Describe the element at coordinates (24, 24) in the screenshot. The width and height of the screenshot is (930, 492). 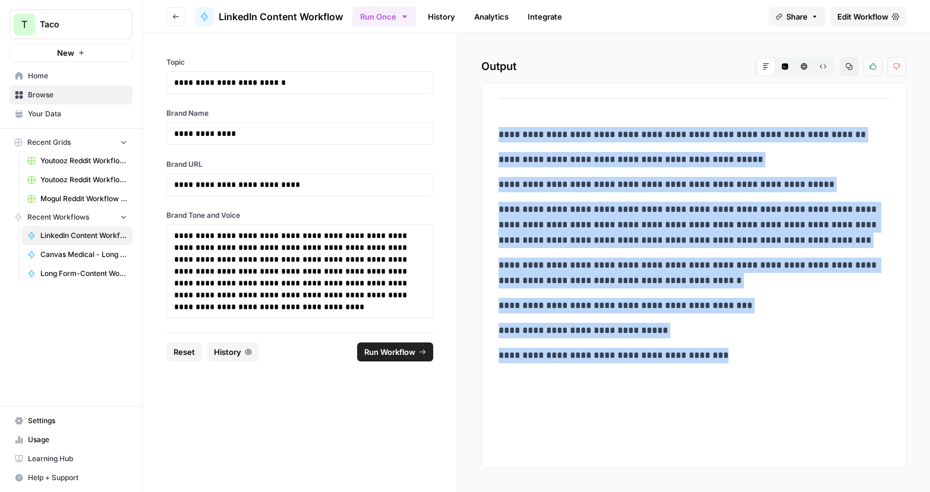
I see `span: T` at that location.